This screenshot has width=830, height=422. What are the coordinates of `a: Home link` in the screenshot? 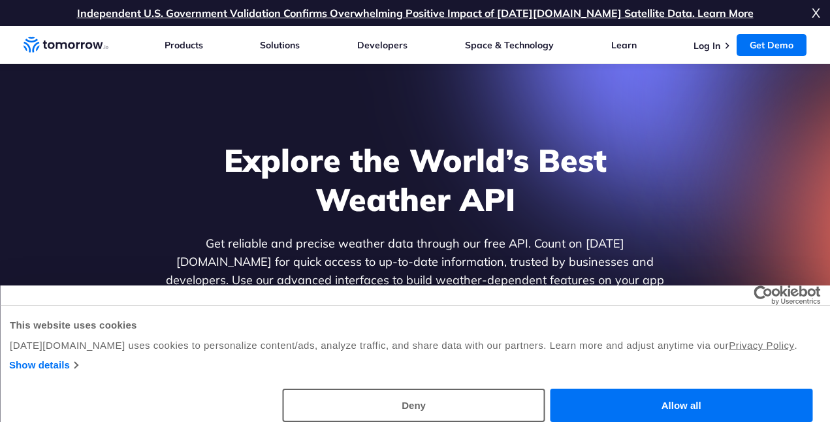 It's located at (66, 45).